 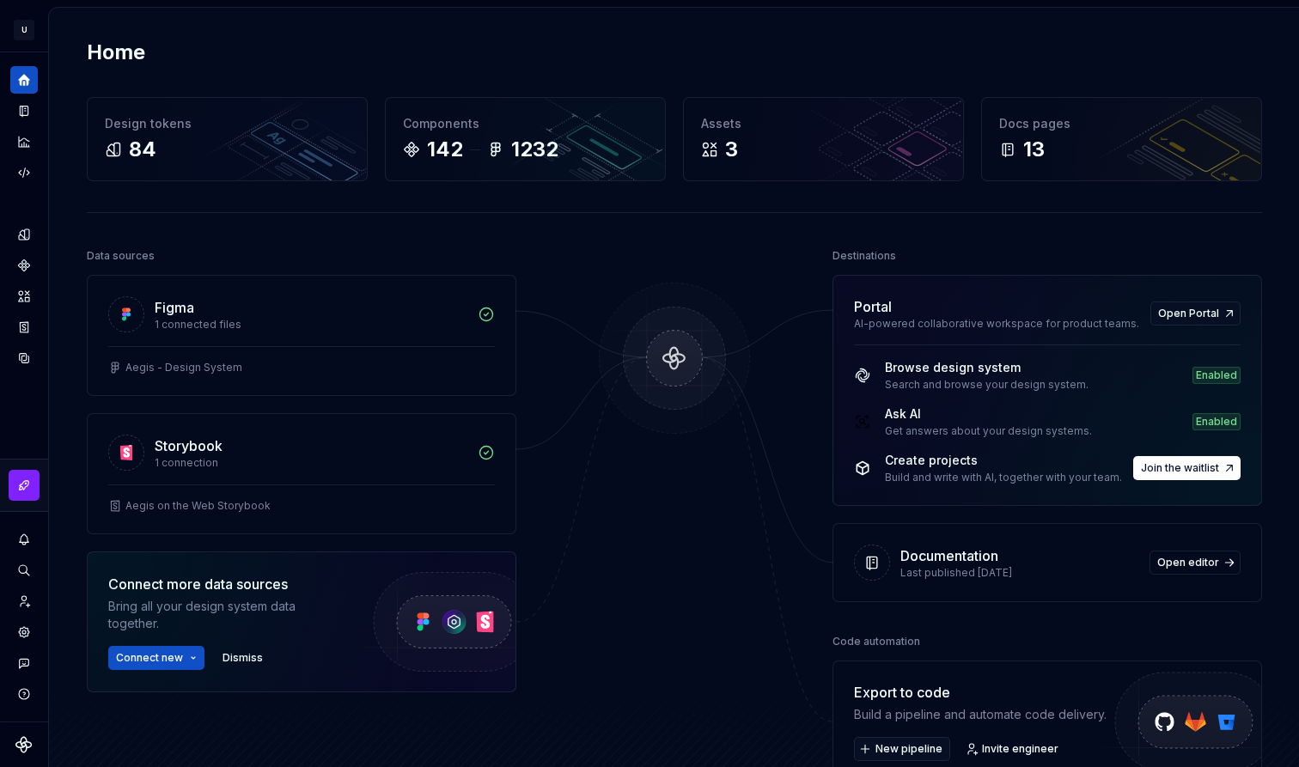 I want to click on div: 84, so click(x=143, y=149).